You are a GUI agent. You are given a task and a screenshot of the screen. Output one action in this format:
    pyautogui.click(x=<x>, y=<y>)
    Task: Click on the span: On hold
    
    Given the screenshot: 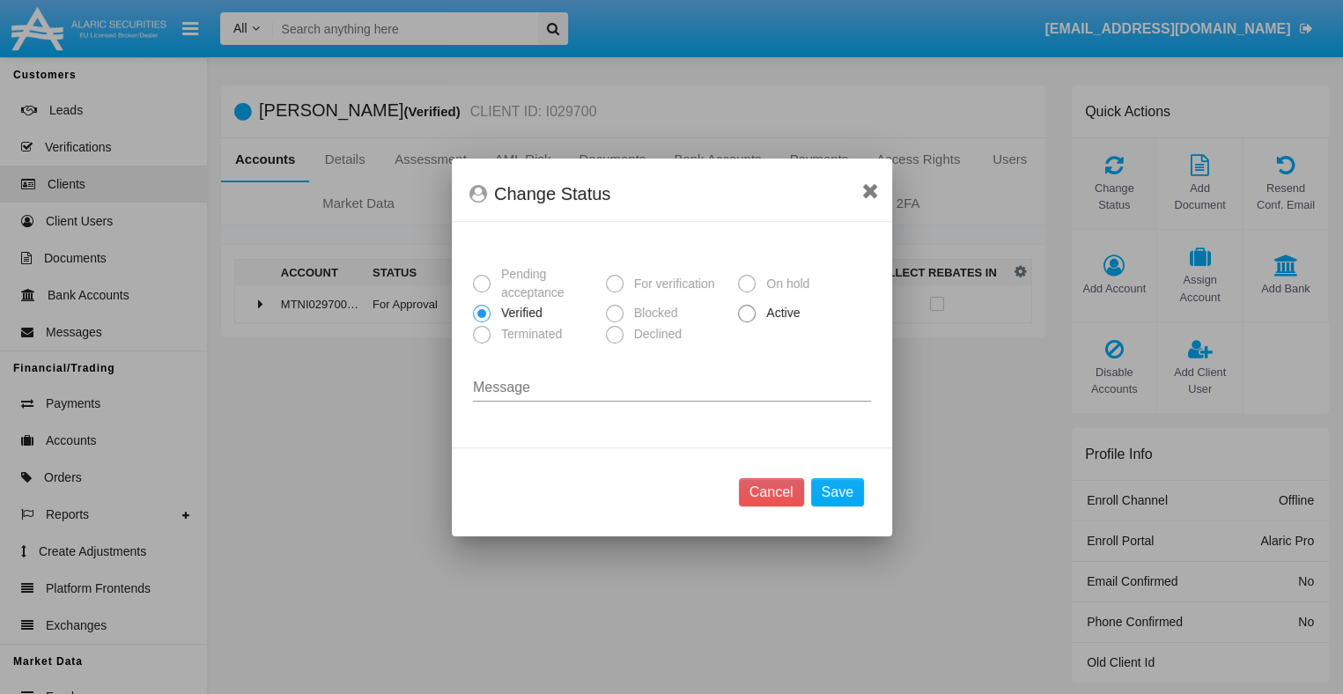 What is the action you would take?
    pyautogui.click(x=784, y=283)
    